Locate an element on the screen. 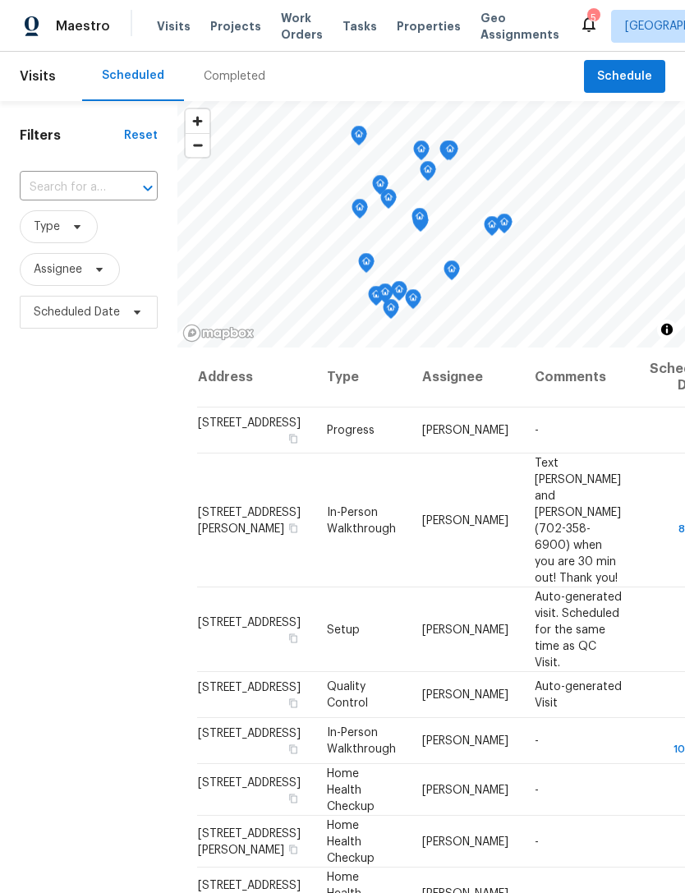  span: Assignee is located at coordinates (58, 270).